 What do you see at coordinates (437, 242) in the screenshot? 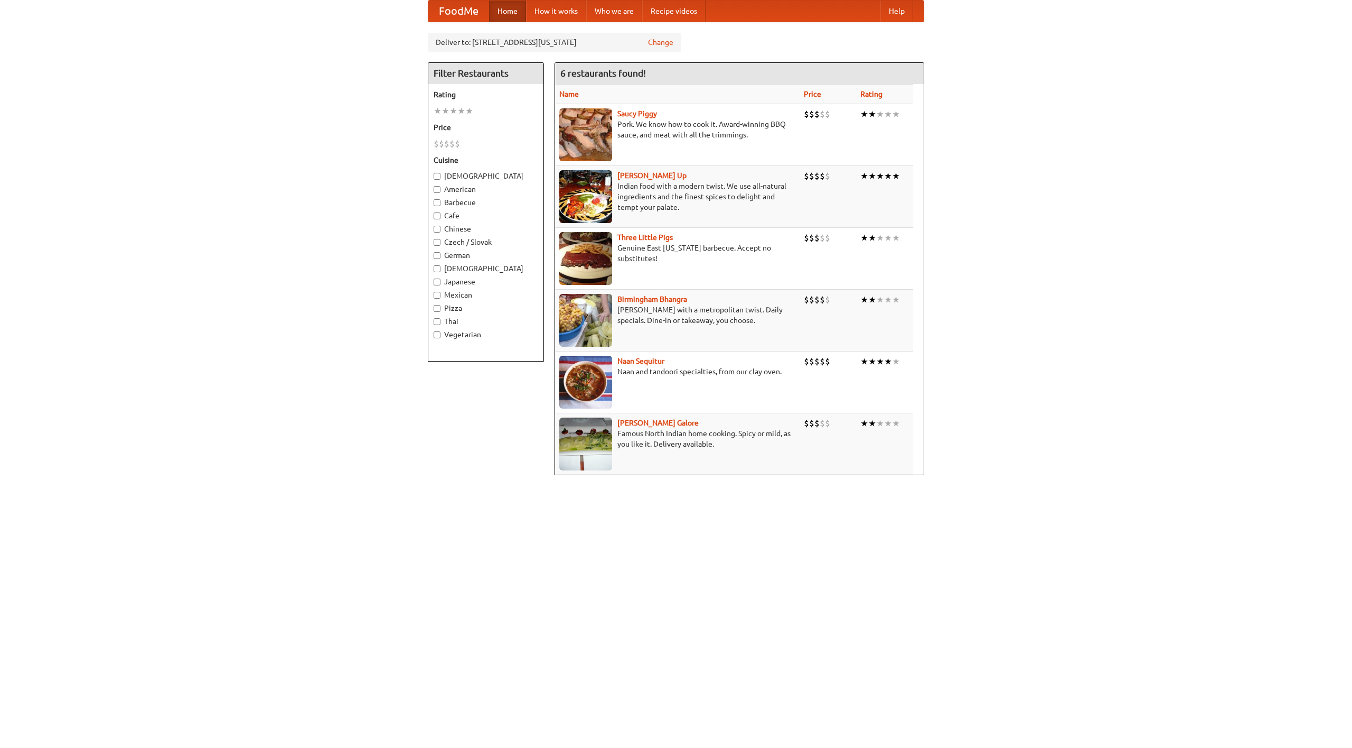
I see `input: Czech / Slovak` at bounding box center [437, 242].